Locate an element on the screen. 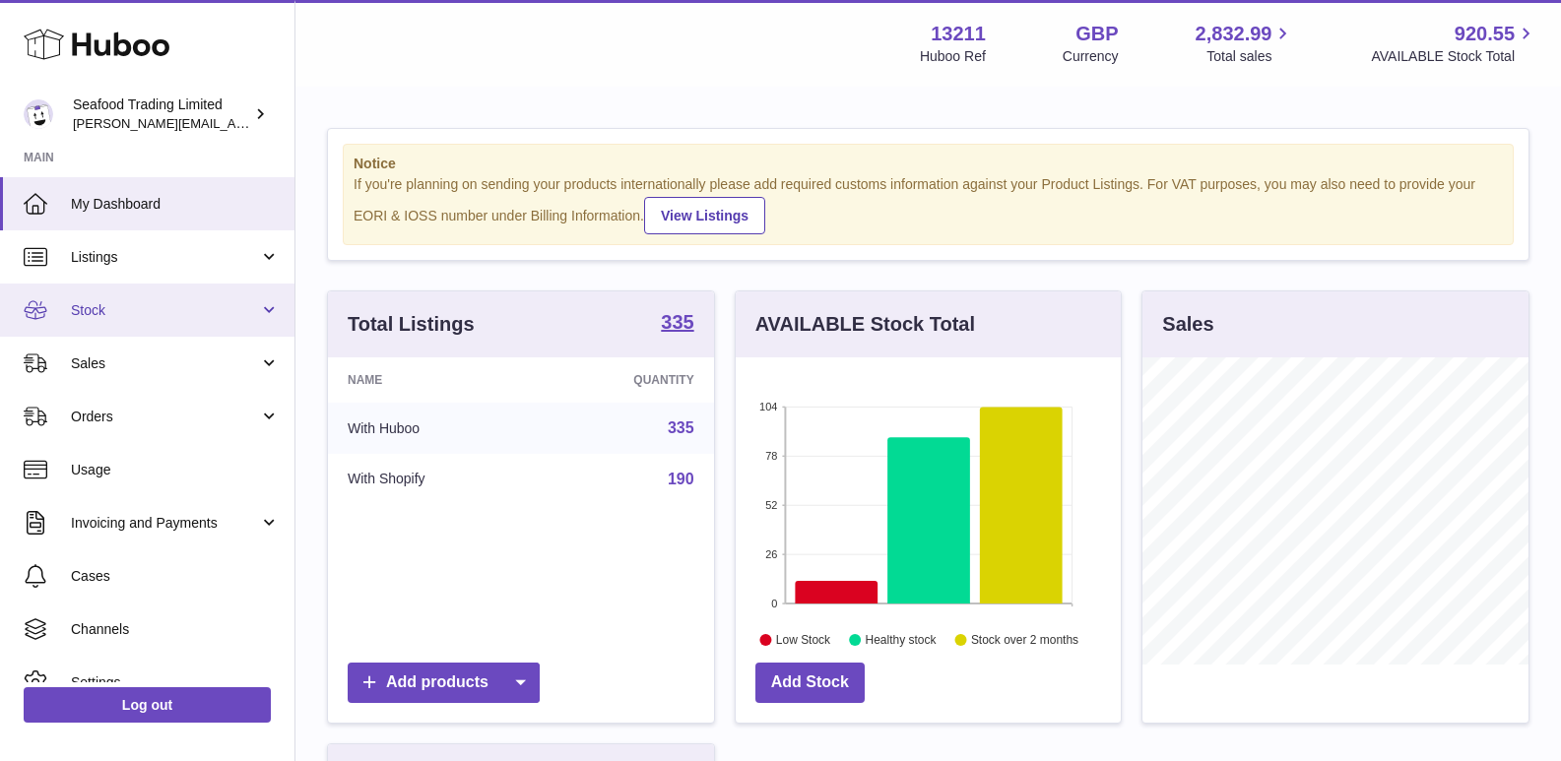 This screenshot has height=761, width=1561. div: Seafood Trading Limited is located at coordinates (162, 114).